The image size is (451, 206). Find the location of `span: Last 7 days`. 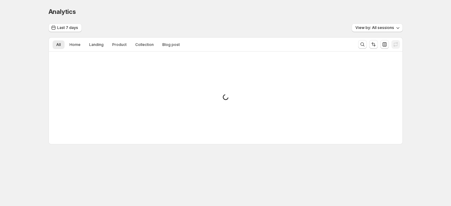

span: Last 7 days is located at coordinates (68, 28).